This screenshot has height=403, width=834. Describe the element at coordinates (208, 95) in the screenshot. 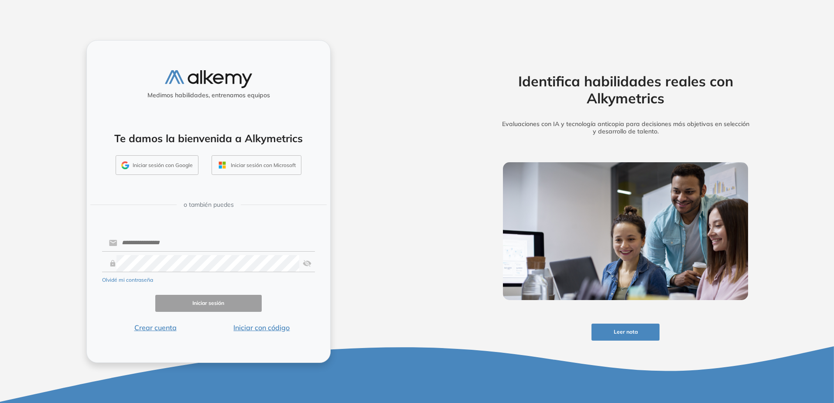

I see `h5: Medimos habilidades, entrenamos equipos` at that location.